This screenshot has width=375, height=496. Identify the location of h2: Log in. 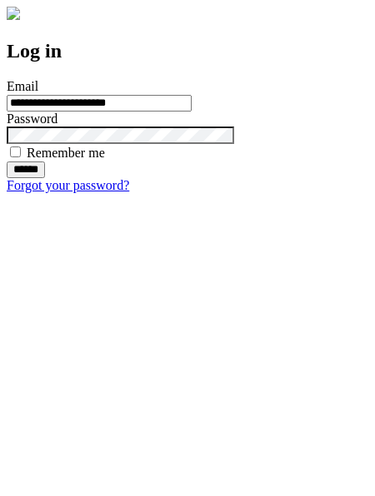
(187, 51).